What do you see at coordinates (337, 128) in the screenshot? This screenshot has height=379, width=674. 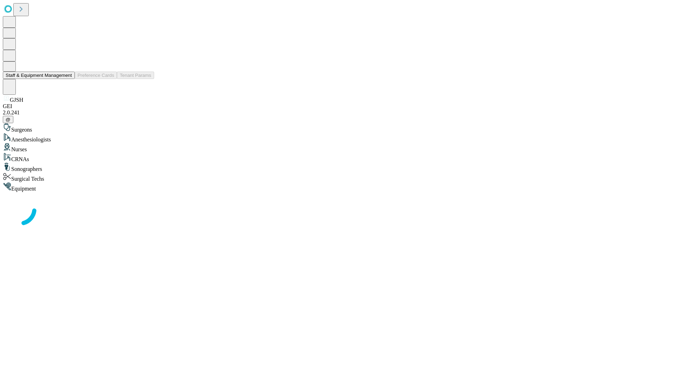 I see `div: Surgeons` at bounding box center [337, 128].